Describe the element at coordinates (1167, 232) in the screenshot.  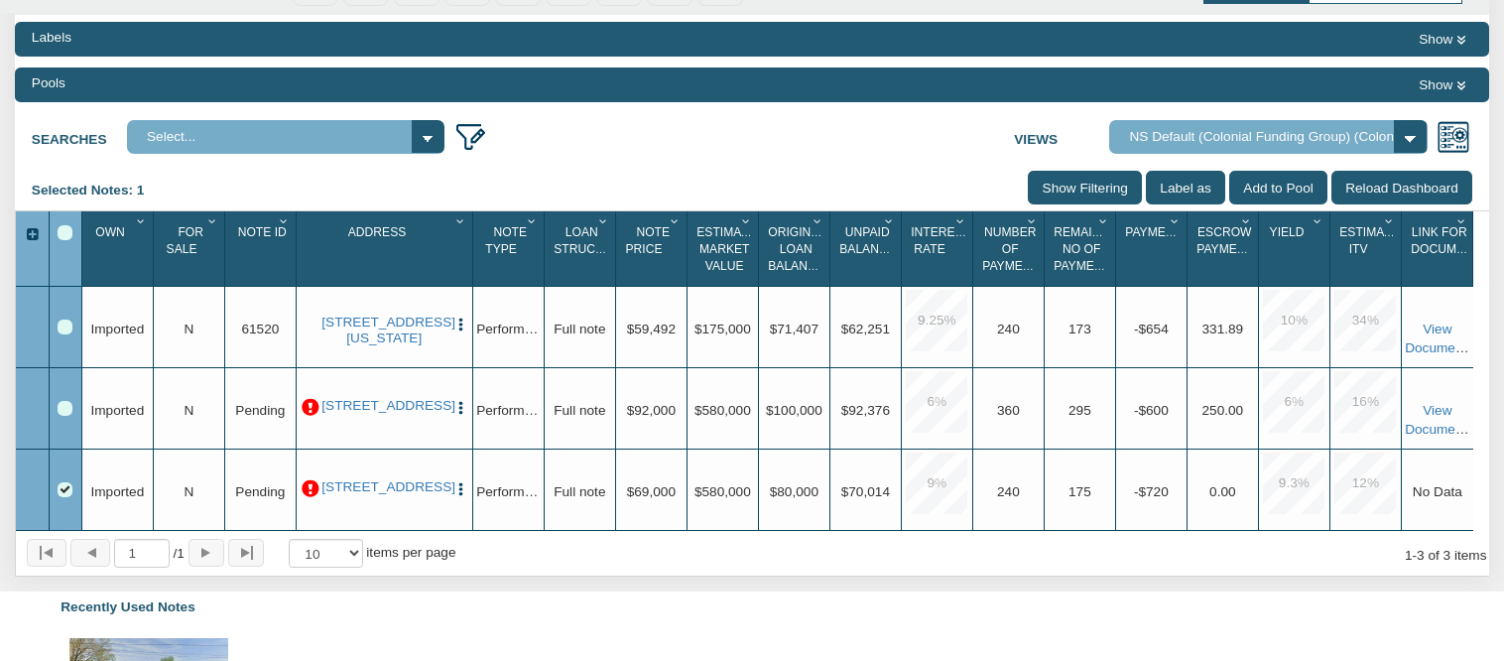
I see `span: Payment(P&I)` at that location.